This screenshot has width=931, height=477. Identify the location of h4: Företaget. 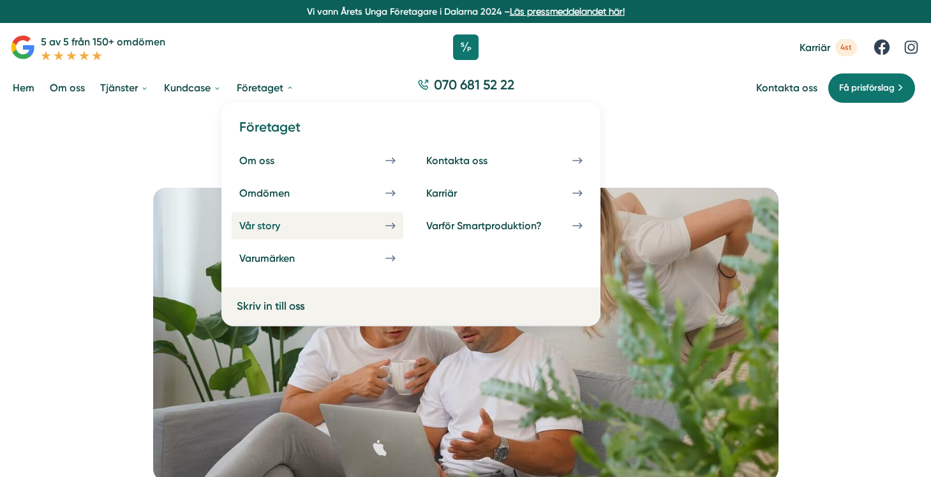
(411, 131).